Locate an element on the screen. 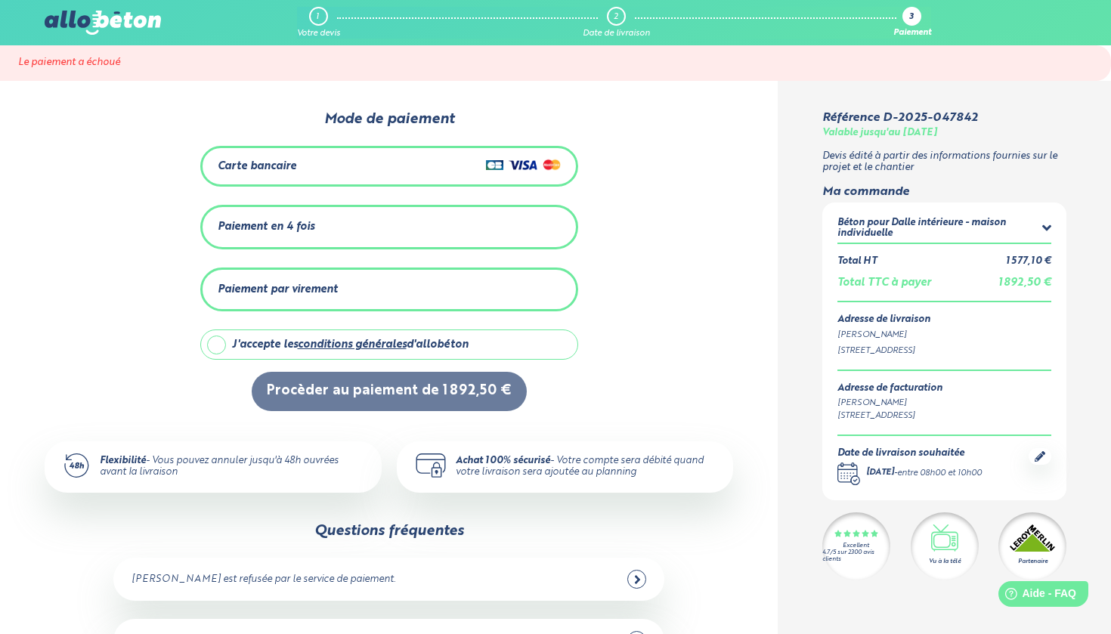 The width and height of the screenshot is (1111, 634). div: Paiement is located at coordinates (912, 33).